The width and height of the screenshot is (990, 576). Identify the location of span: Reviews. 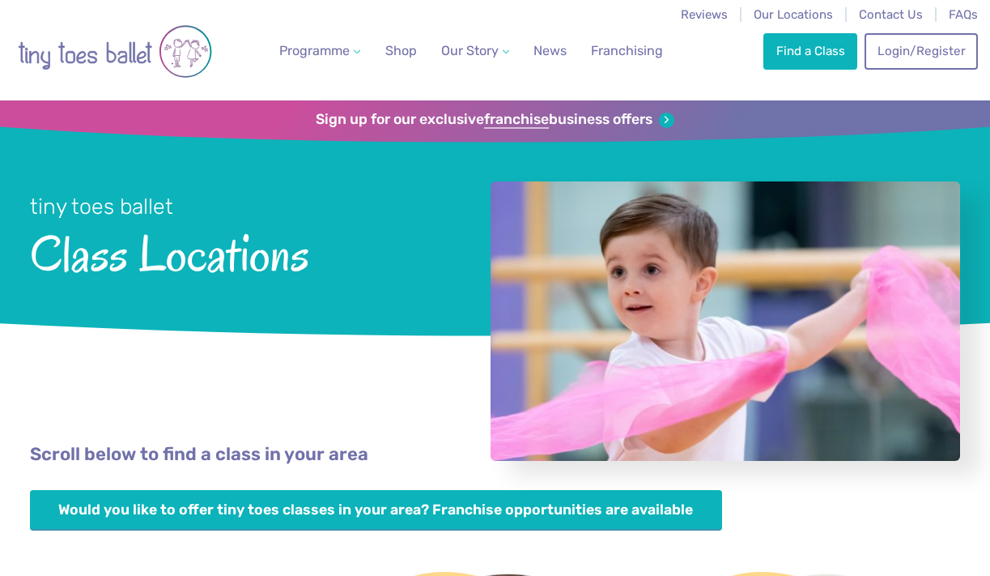
(704, 15).